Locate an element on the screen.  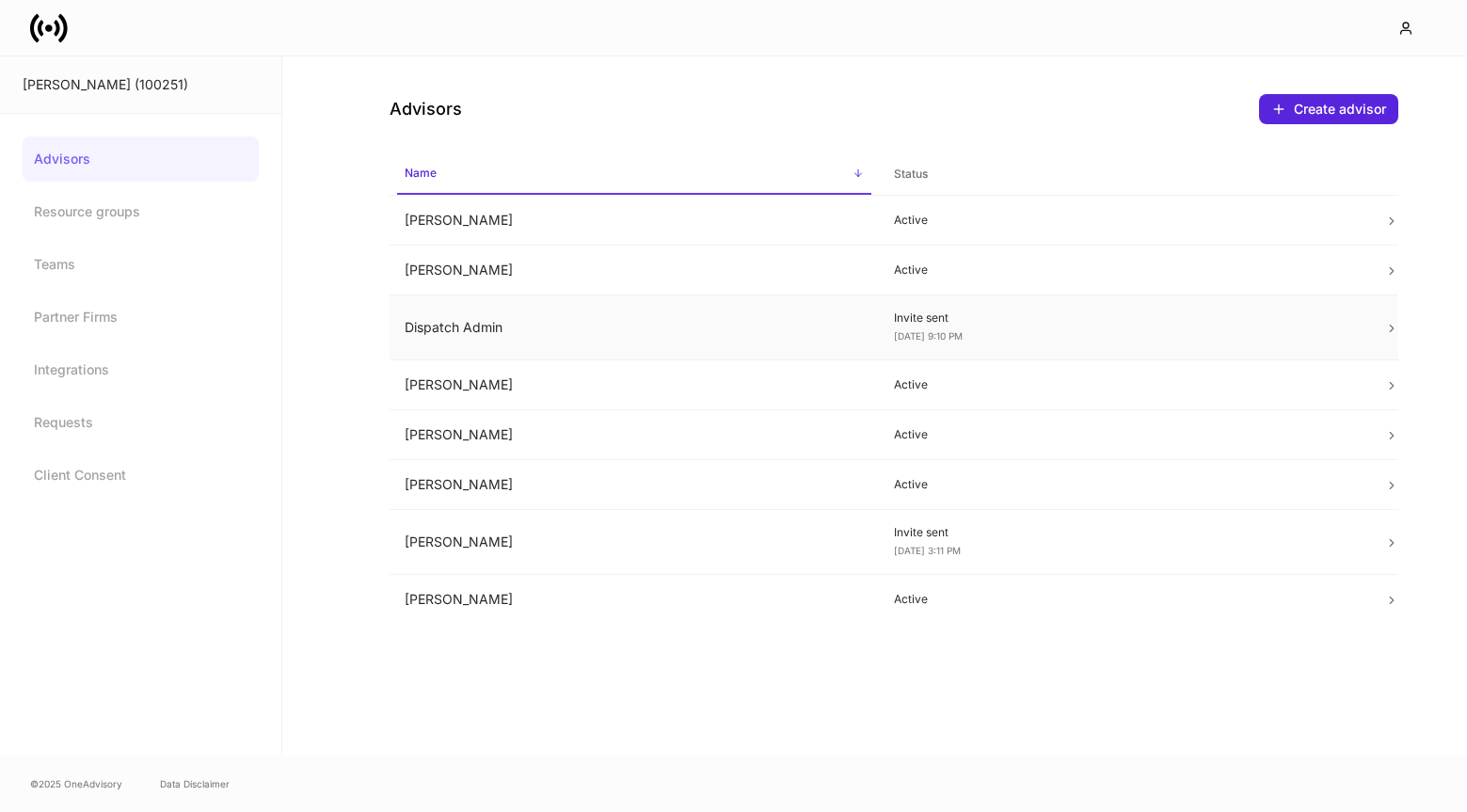
h6: Status is located at coordinates (911, 173).